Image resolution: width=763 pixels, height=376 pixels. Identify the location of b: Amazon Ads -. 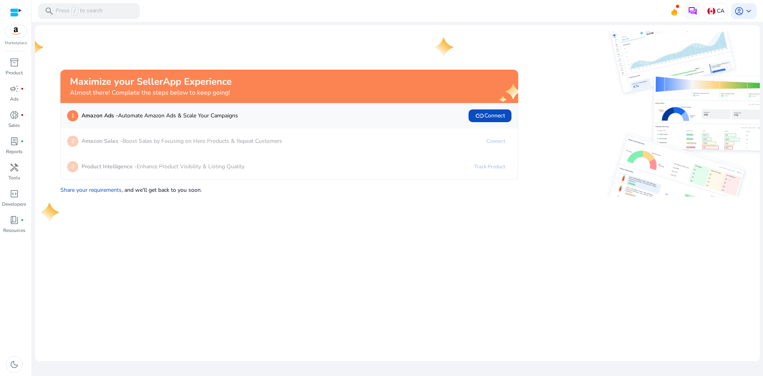
(100, 115).